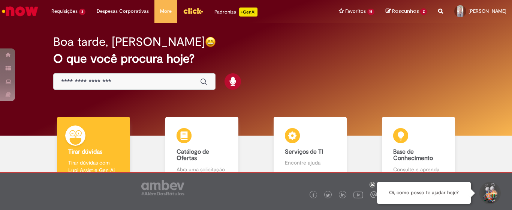  I want to click on span: More, so click(166, 11).